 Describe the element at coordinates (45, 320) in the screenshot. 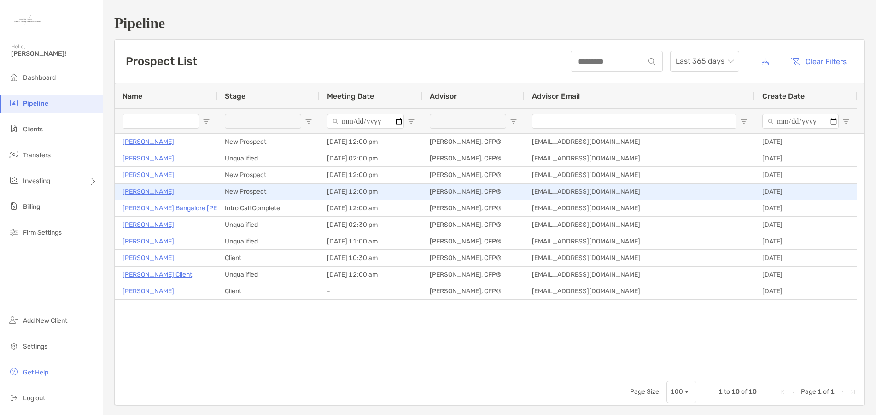

I see `span: Add New Client` at that location.